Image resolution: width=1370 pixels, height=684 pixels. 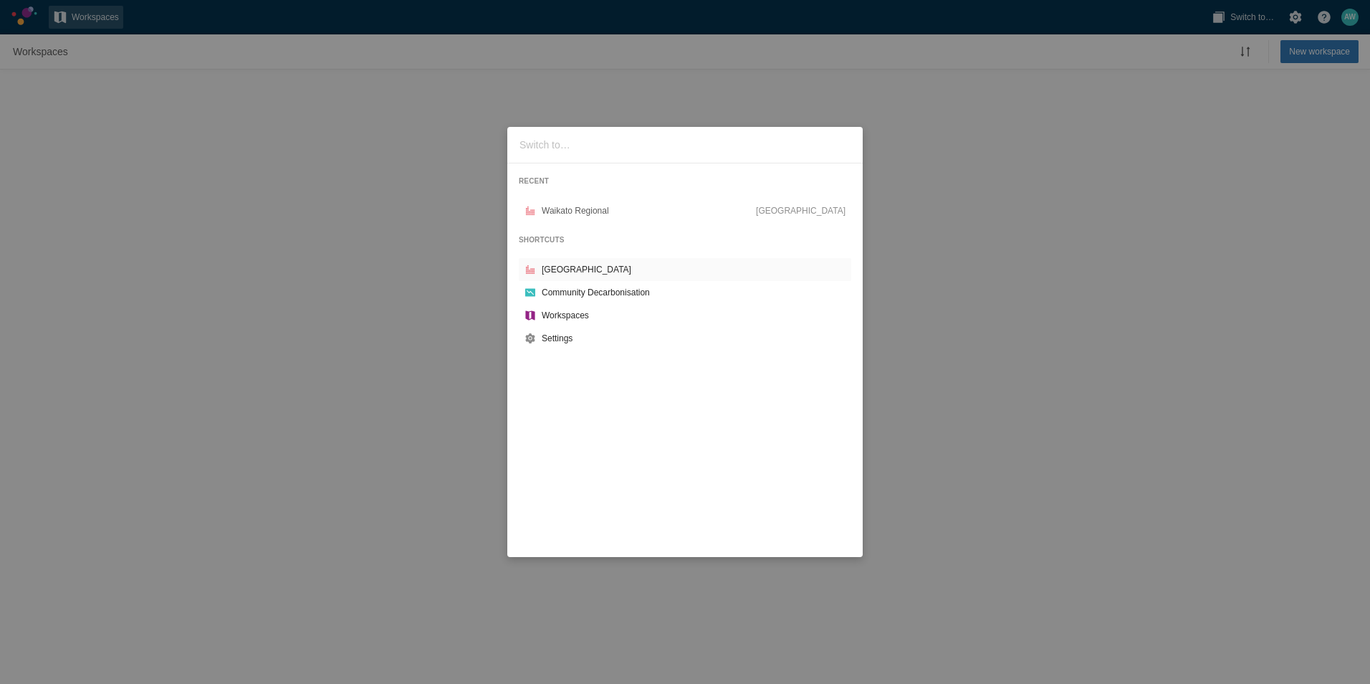 What do you see at coordinates (685, 240) in the screenshot?
I see `h4: SHORTCUTS` at bounding box center [685, 240].